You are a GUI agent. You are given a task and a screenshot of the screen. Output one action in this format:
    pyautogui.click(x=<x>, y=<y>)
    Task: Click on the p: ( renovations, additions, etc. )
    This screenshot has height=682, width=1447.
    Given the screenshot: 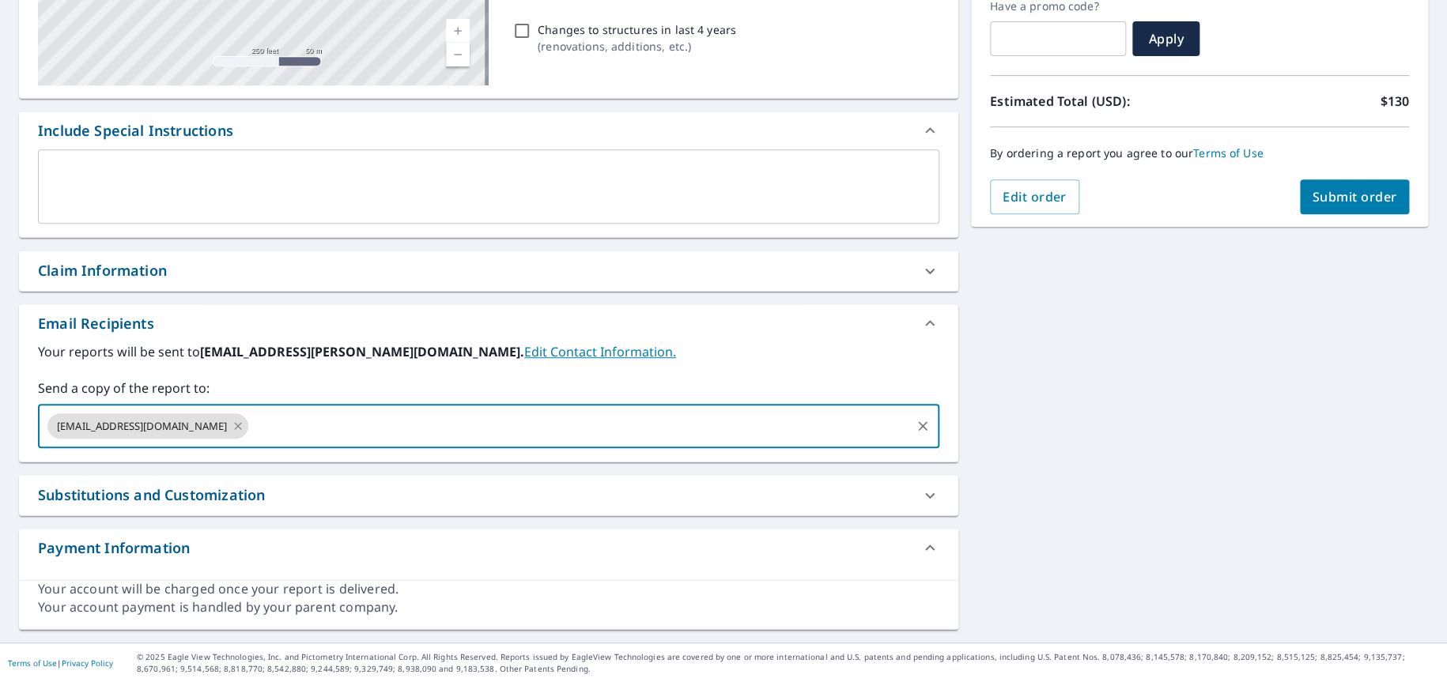 What is the action you would take?
    pyautogui.click(x=636, y=46)
    